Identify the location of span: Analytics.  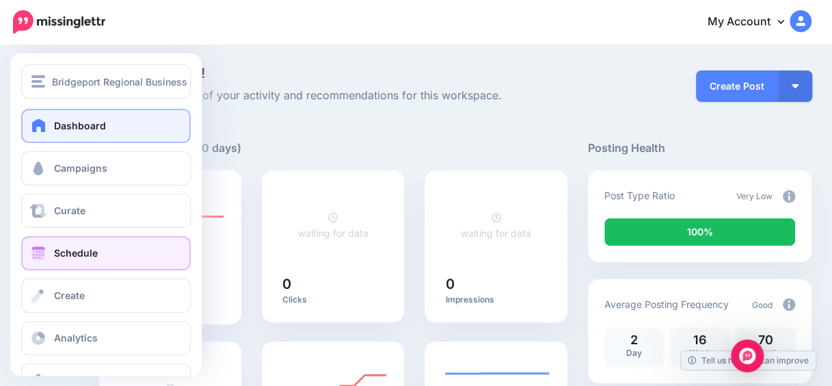
(76, 337).